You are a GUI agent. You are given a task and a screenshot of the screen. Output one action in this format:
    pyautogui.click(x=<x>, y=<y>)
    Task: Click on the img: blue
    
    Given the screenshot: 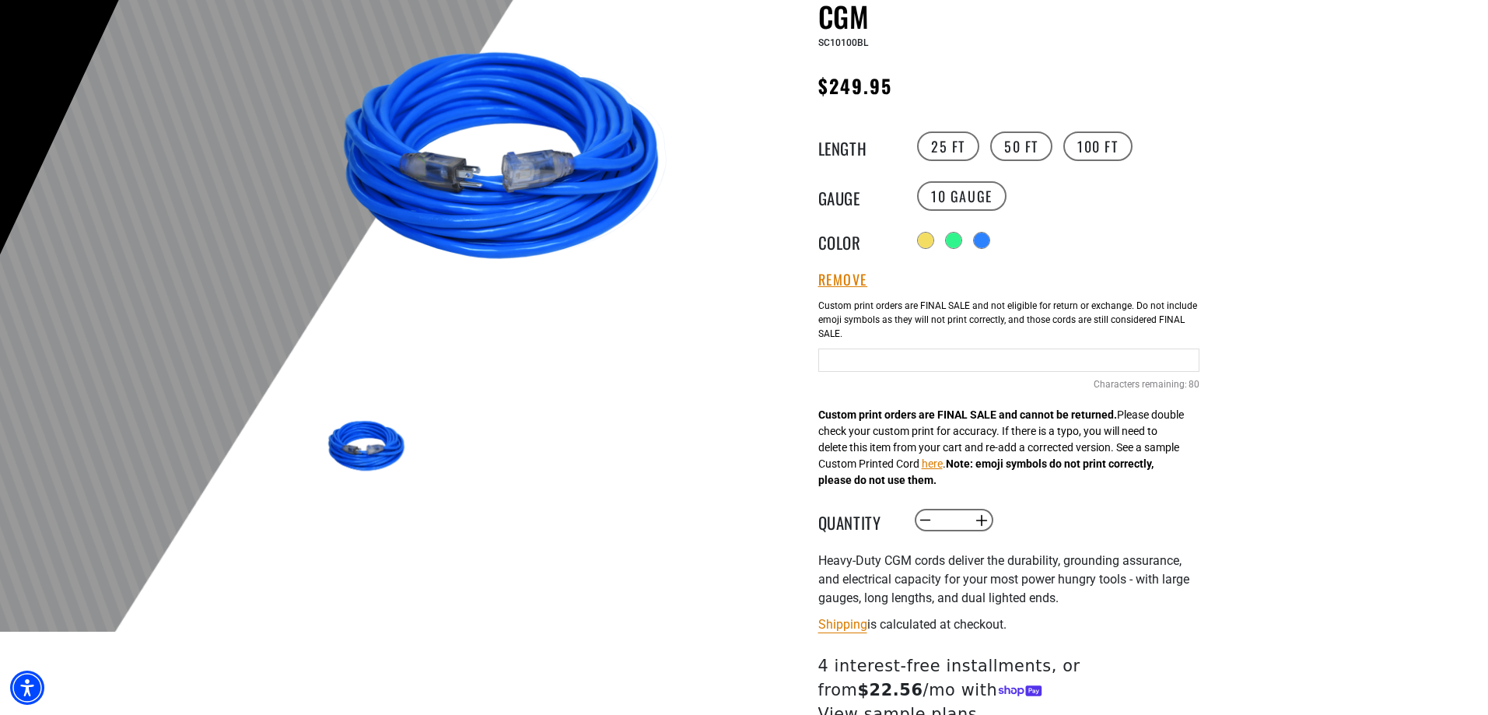 What is the action you would take?
    pyautogui.click(x=369, y=447)
    